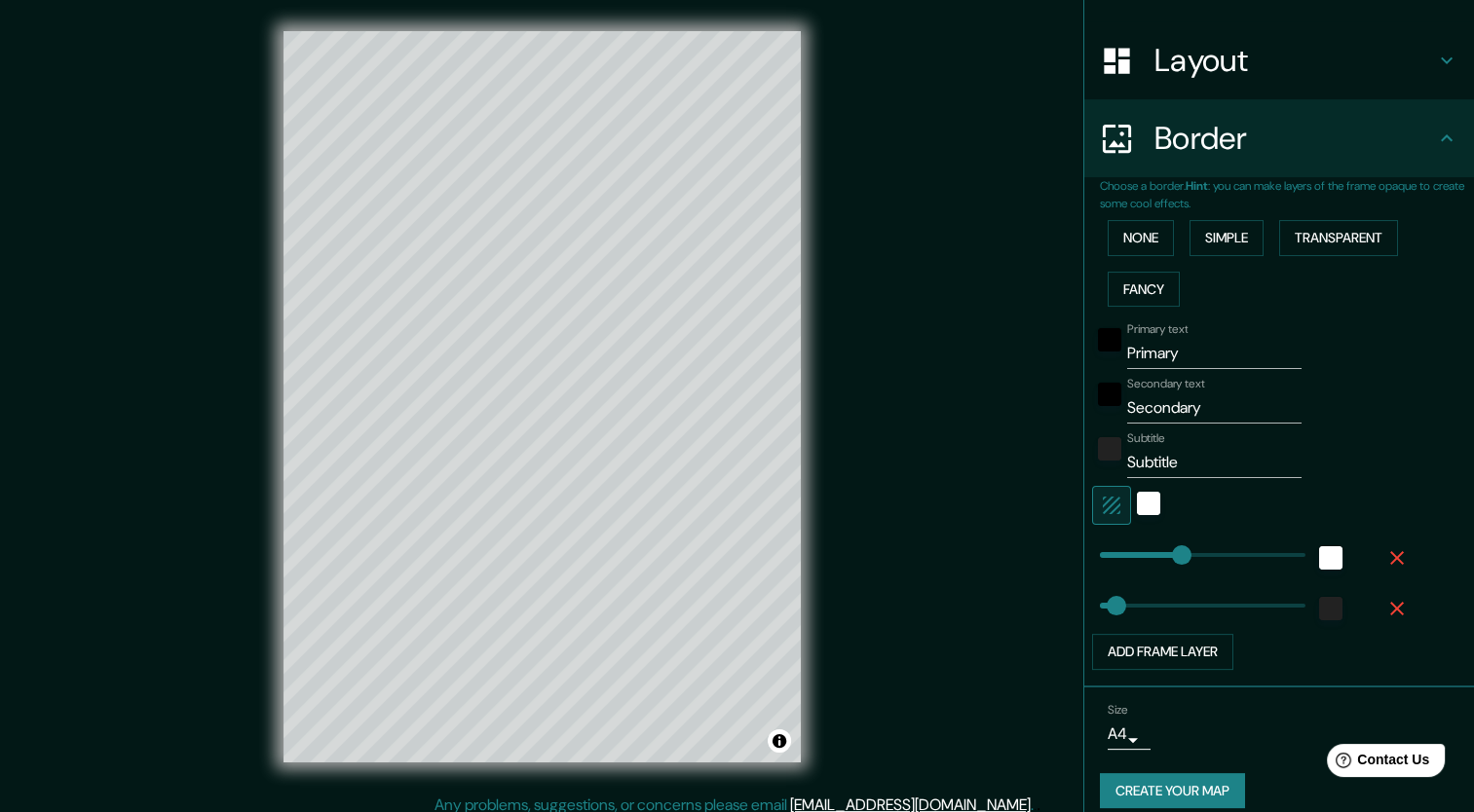  What do you see at coordinates (1172, 791) in the screenshot?
I see `button: Create your map` at bounding box center [1172, 791].